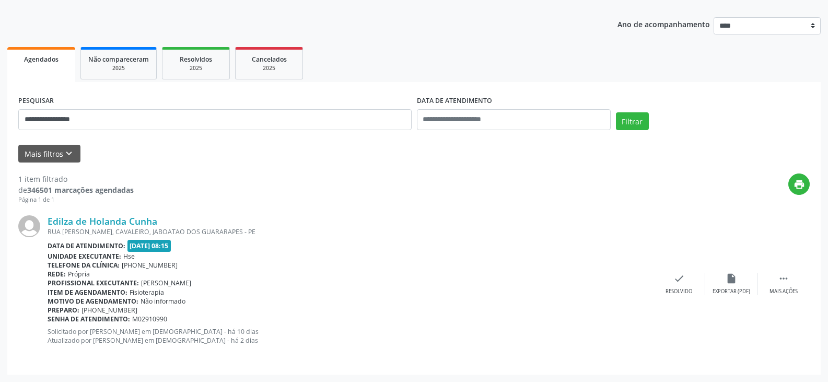 The image size is (828, 382). What do you see at coordinates (163, 301) in the screenshot?
I see `span: Não informado` at bounding box center [163, 301].